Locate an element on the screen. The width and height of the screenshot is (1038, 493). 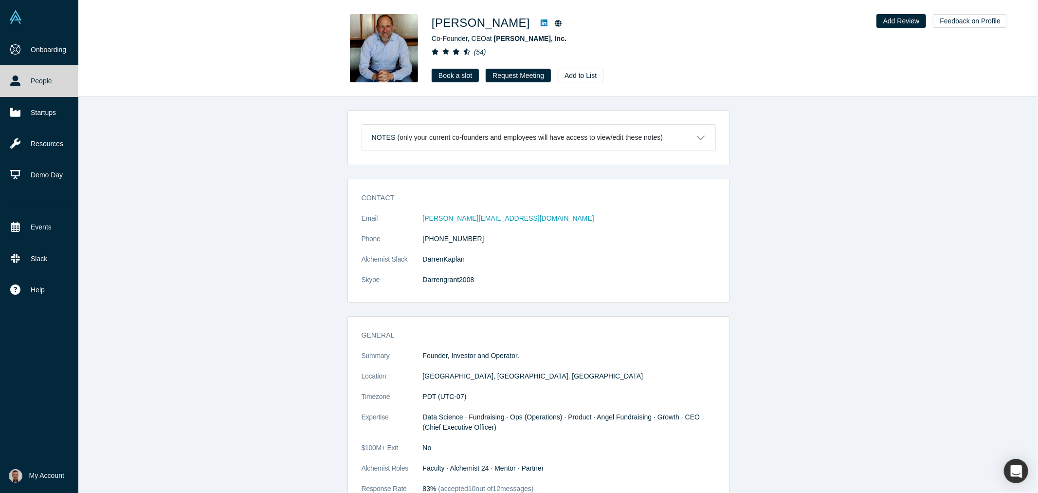
dt: Alchemist Slack is located at coordinates (392, 264).